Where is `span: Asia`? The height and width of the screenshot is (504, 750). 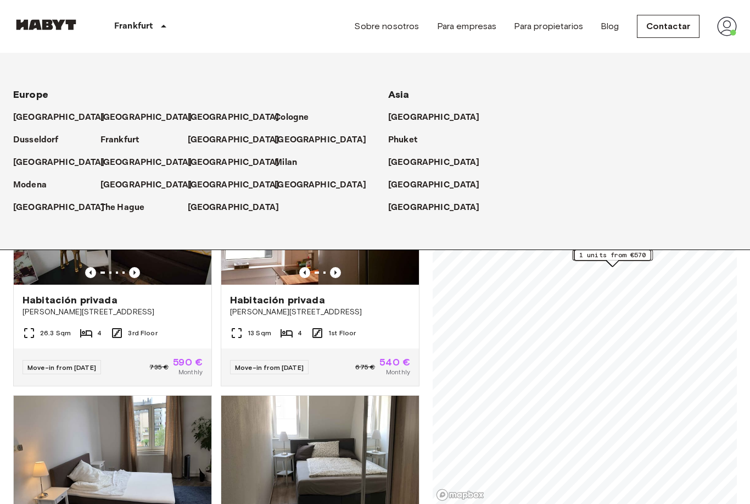 span: Asia is located at coordinates (399, 94).